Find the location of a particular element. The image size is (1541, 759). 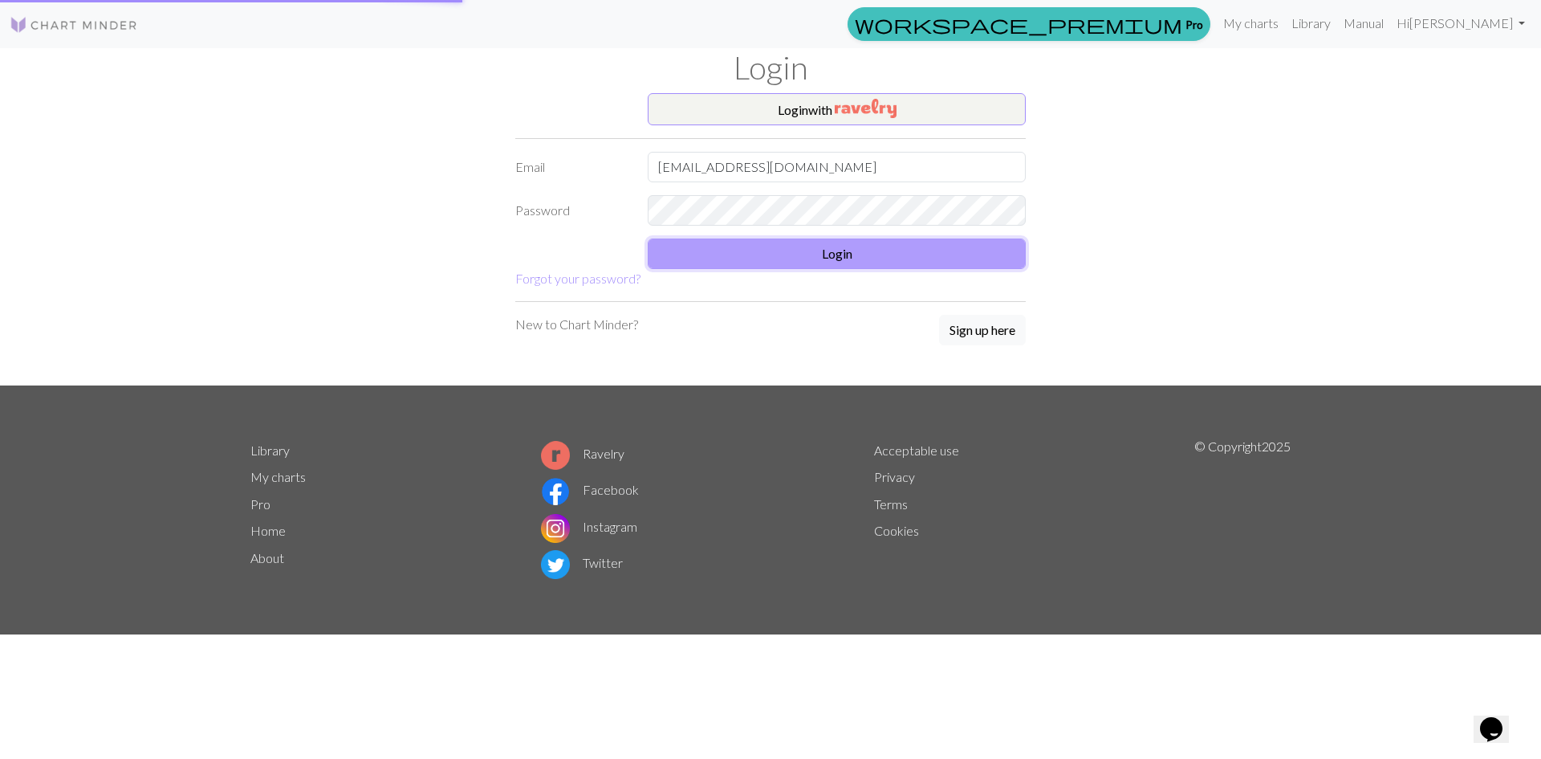

a: Cookies is located at coordinates (897, 530).